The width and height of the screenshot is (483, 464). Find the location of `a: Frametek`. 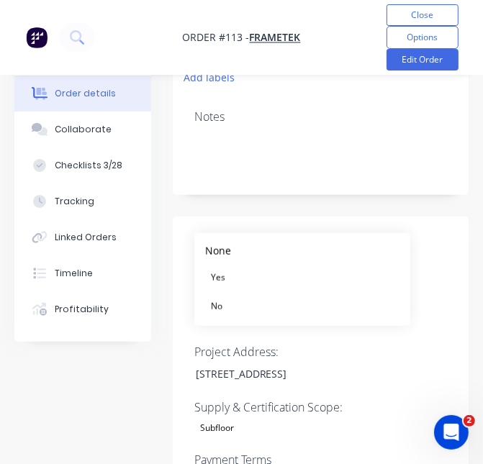

a: Frametek is located at coordinates (275, 37).